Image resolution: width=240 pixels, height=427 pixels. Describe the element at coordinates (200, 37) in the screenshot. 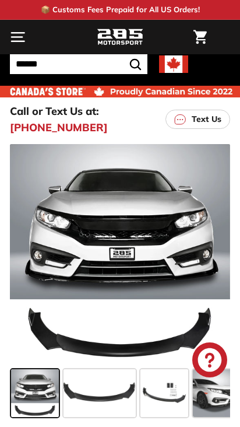

I see `a: Cart` at that location.